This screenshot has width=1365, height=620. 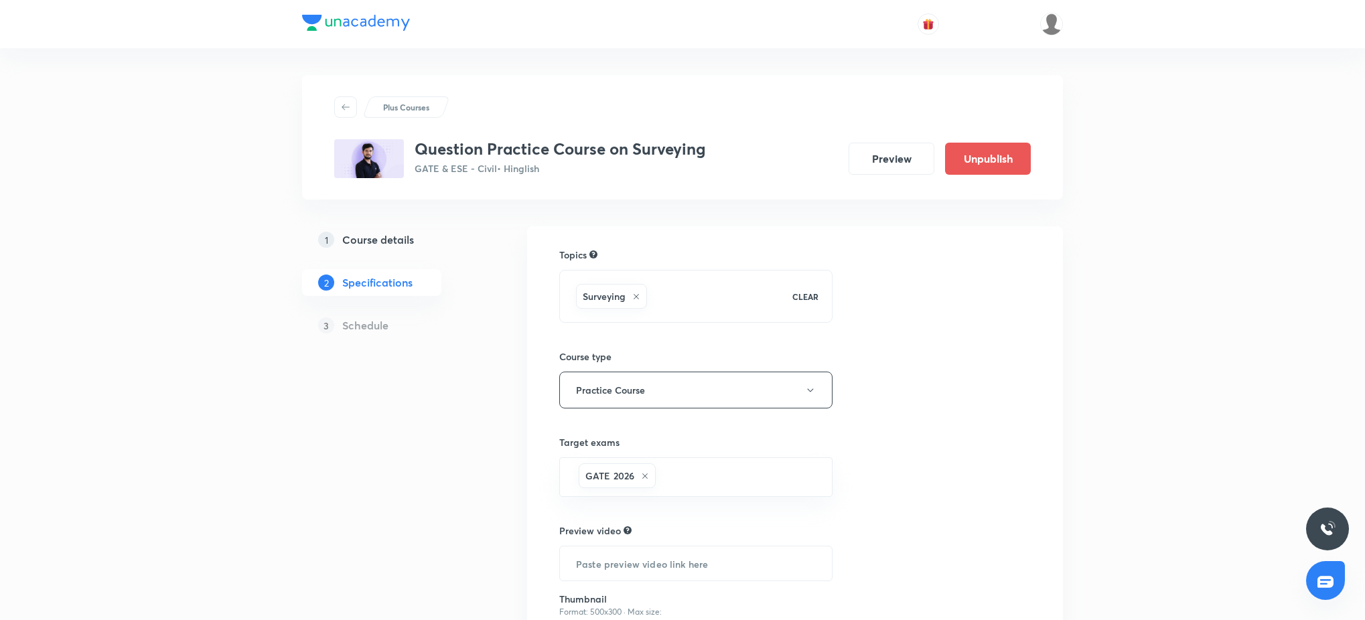 What do you see at coordinates (696, 390) in the screenshot?
I see `button: Practice Course` at bounding box center [696, 390].